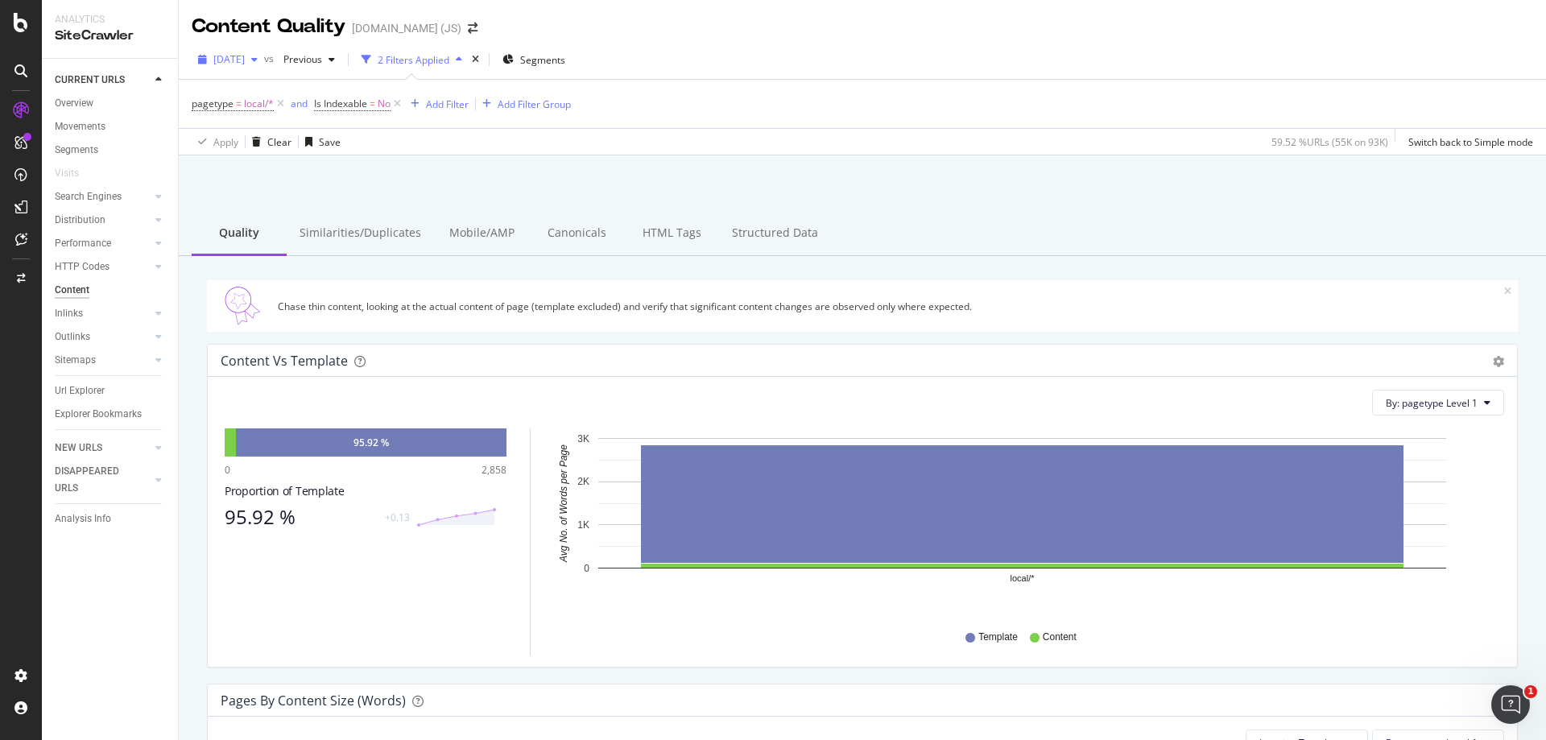 The image size is (1546, 740). I want to click on a: Performance, so click(102, 243).